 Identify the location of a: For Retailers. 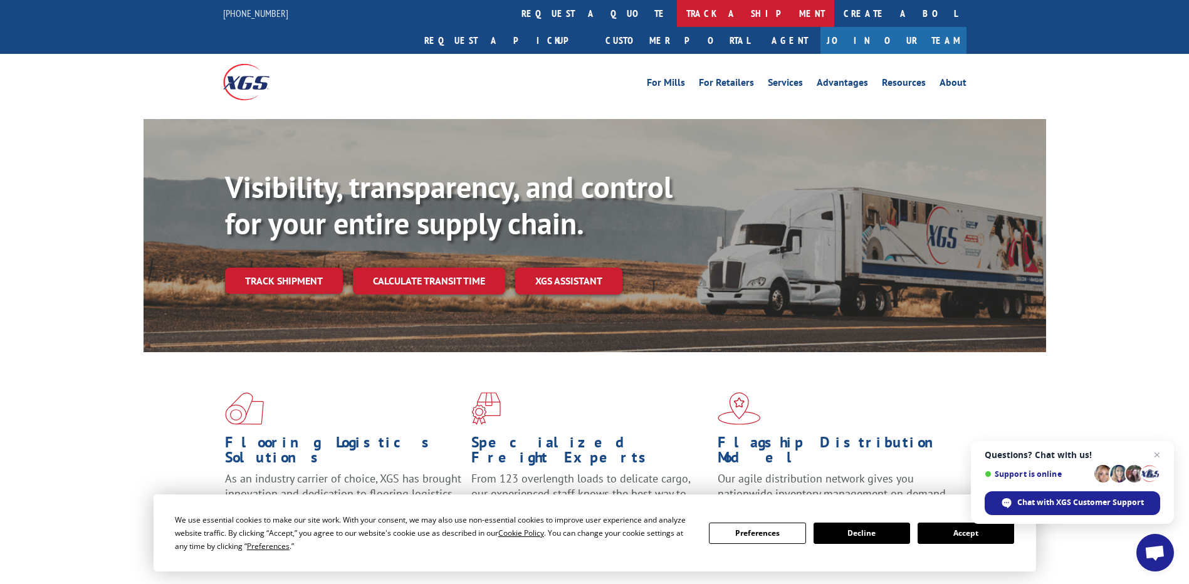
(727, 85).